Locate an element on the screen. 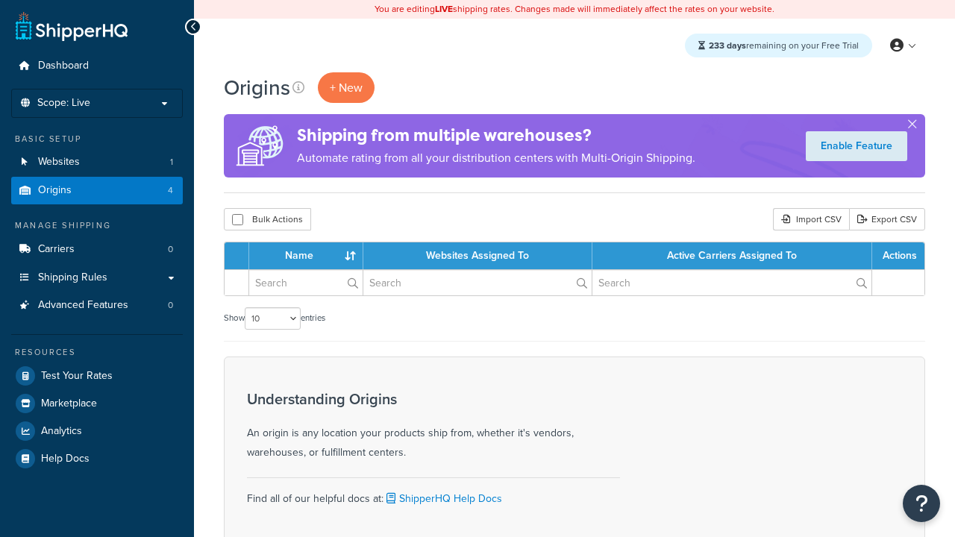 Image resolution: width=955 pixels, height=537 pixels. span: Scope: Live is located at coordinates (63, 103).